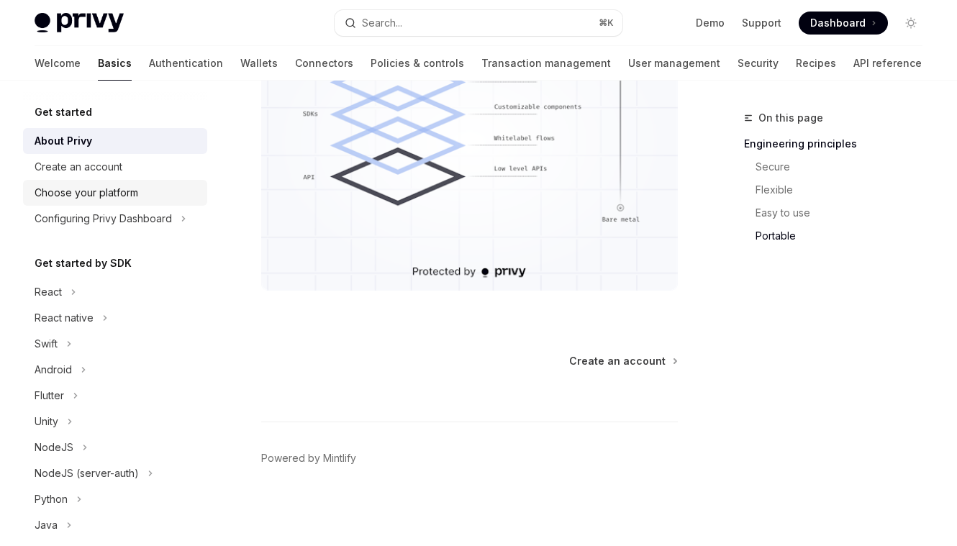  I want to click on button: Toggle Swift section, so click(115, 344).